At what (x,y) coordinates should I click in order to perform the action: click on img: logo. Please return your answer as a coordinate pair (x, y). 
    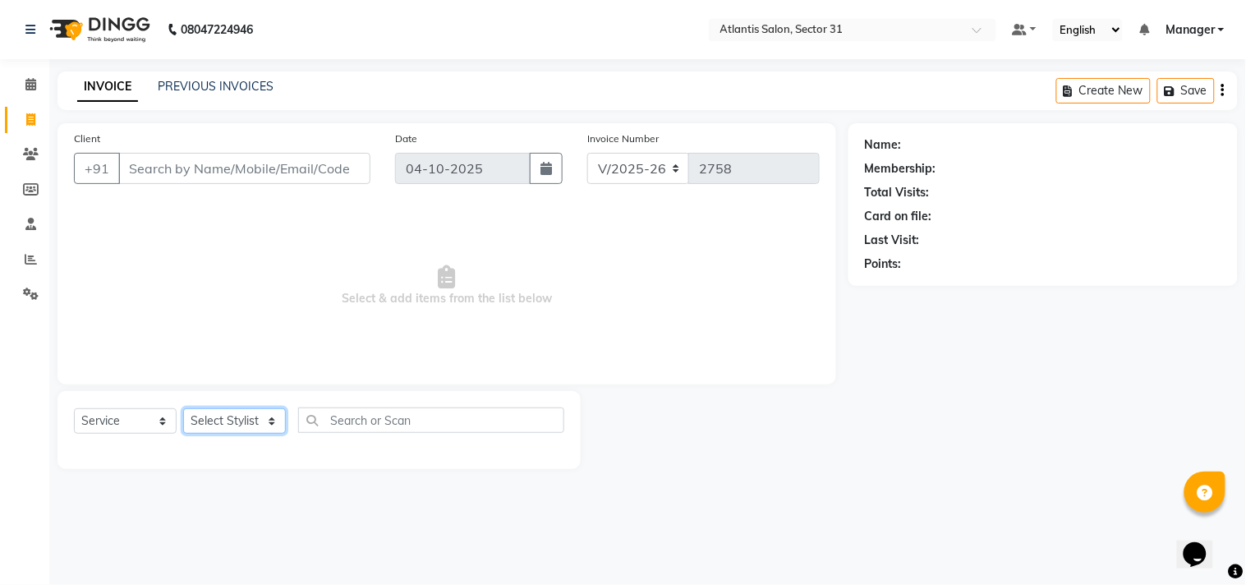
    Looking at the image, I should click on (98, 30).